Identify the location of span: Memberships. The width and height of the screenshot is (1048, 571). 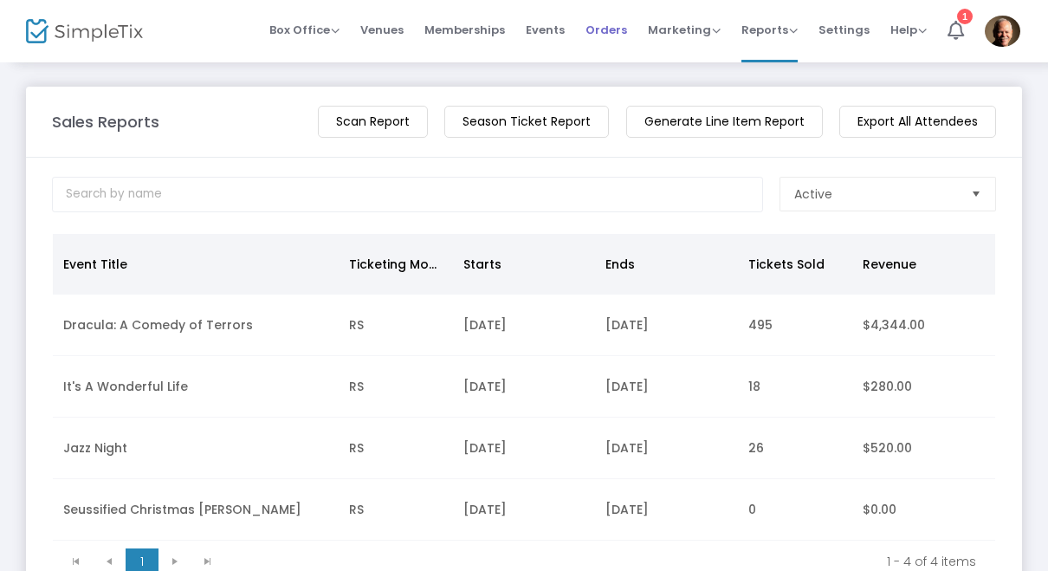
(464, 29).